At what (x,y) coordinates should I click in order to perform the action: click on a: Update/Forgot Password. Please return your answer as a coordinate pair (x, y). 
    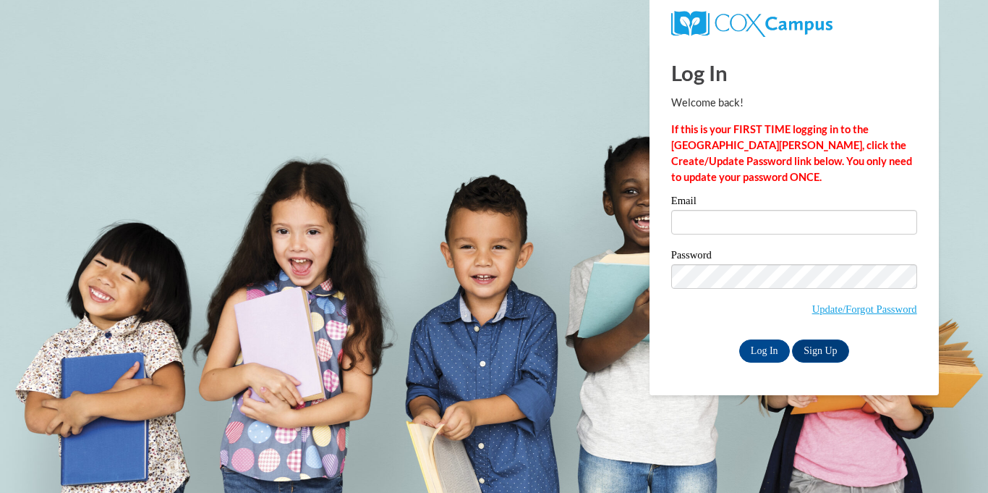
    Looking at the image, I should click on (865, 309).